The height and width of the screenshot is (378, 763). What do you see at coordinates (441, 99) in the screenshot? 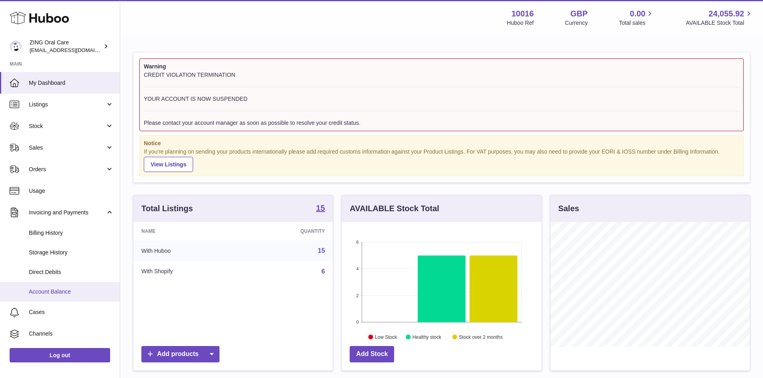
I see `div: CREDIT VIOLATION TERMINATION YOUR ACCOUNT IS NOW SUSPENDED Please contact your account manager as...` at bounding box center [441, 99].